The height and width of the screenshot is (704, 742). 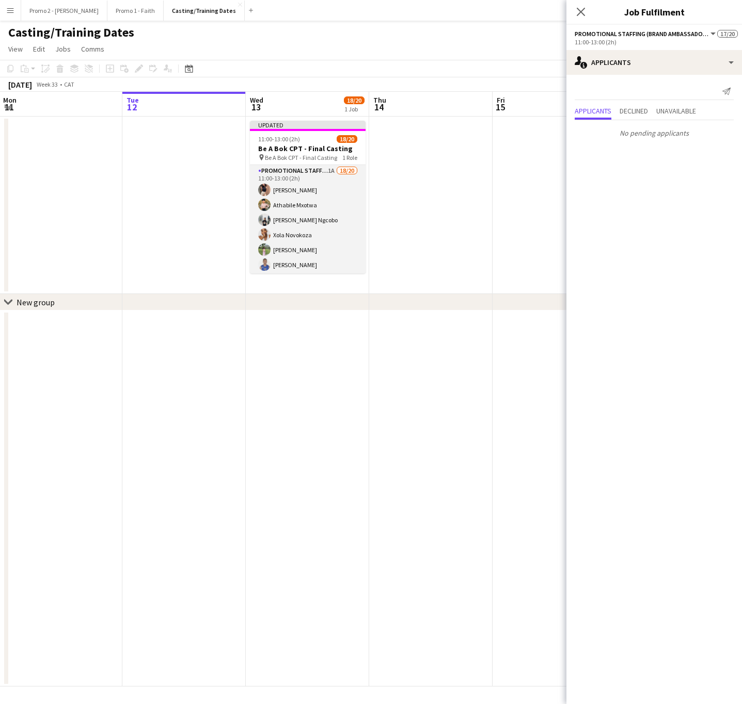 What do you see at coordinates (308, 197) in the screenshot?
I see `app-job-card: Updated11:00-13:00 (2h)18/20Be A Bok CPT - Final Casting Be A Bok CPT - Final Casting1 RolePromot...` at bounding box center [308, 197].